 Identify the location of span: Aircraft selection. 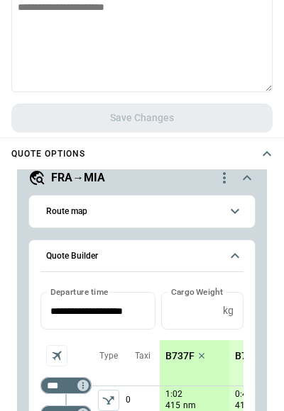
(57, 356).